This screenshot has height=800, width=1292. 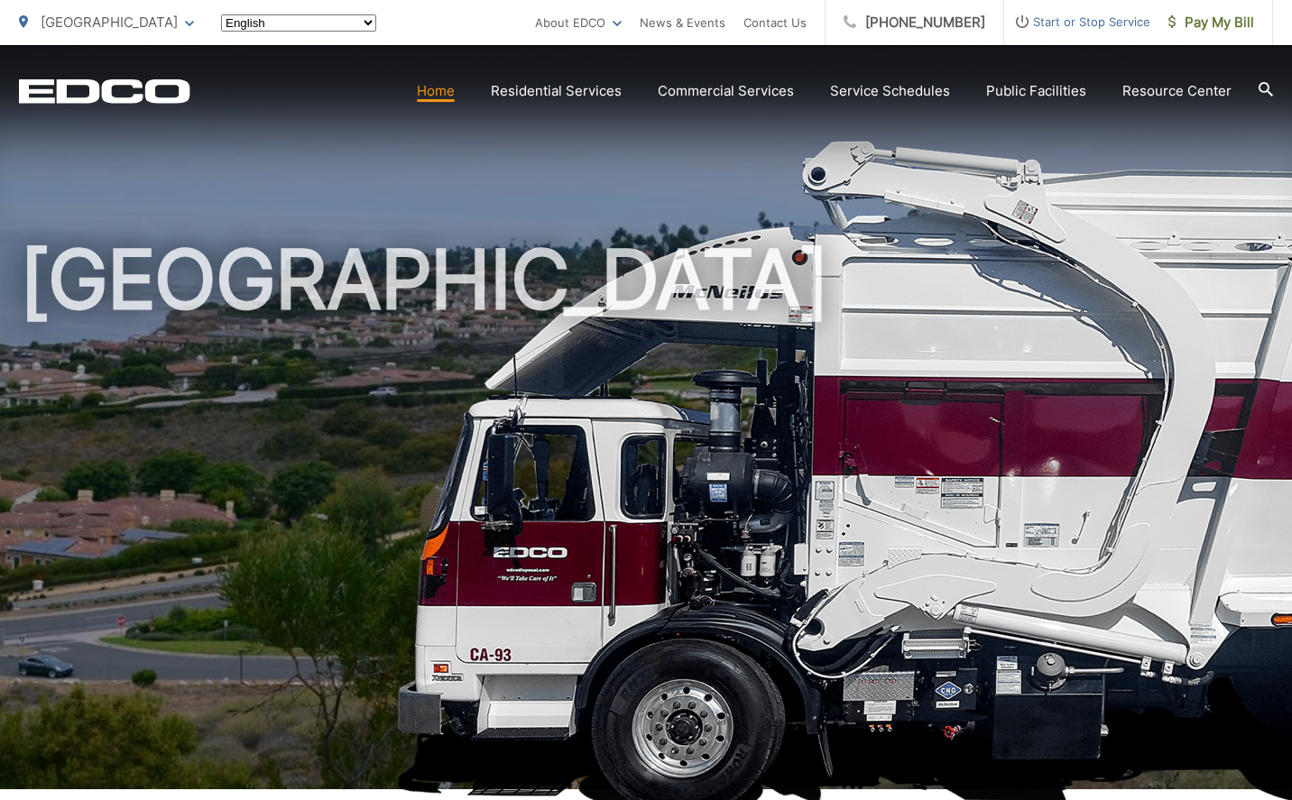 I want to click on a: Residential Services, so click(x=556, y=91).